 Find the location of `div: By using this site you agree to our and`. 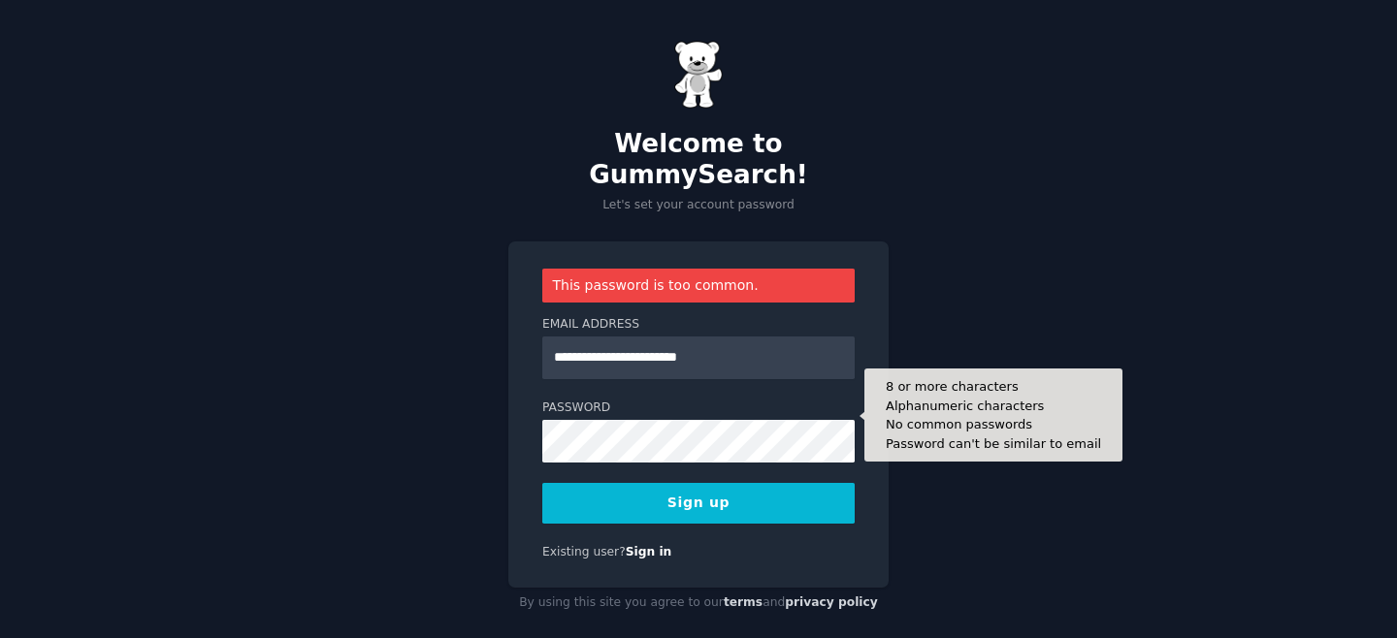

div: By using this site you agree to our and is located at coordinates (699, 604).